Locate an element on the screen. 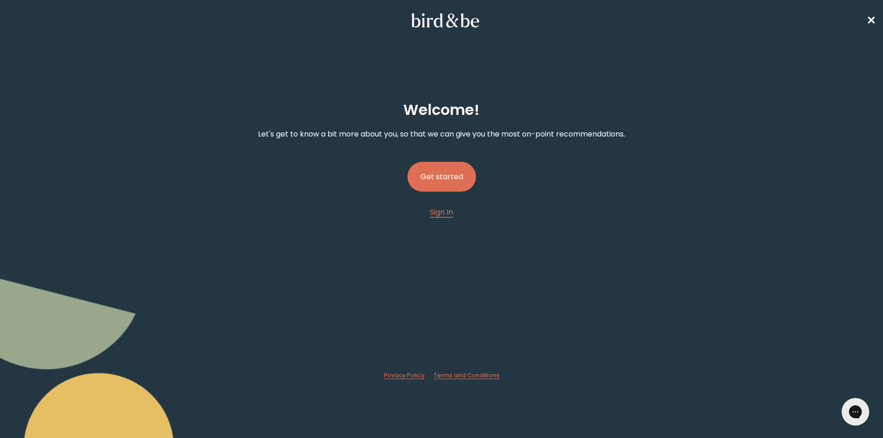 Image resolution: width=883 pixels, height=438 pixels. span: Terms and Conditions is located at coordinates (466, 375).